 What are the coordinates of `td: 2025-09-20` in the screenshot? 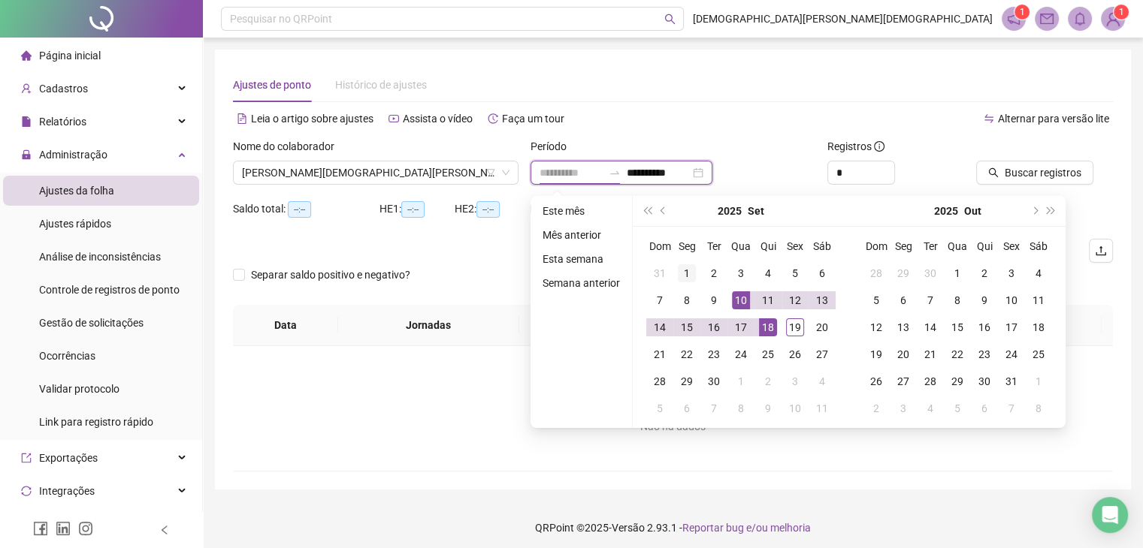 It's located at (822, 328).